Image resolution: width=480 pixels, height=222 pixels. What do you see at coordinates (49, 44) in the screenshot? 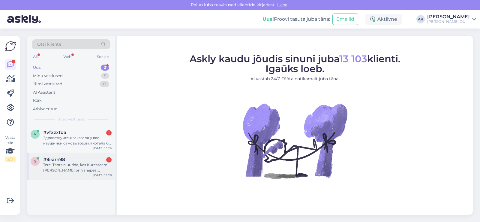
I see `span: Otsi kliente` at bounding box center [49, 44].